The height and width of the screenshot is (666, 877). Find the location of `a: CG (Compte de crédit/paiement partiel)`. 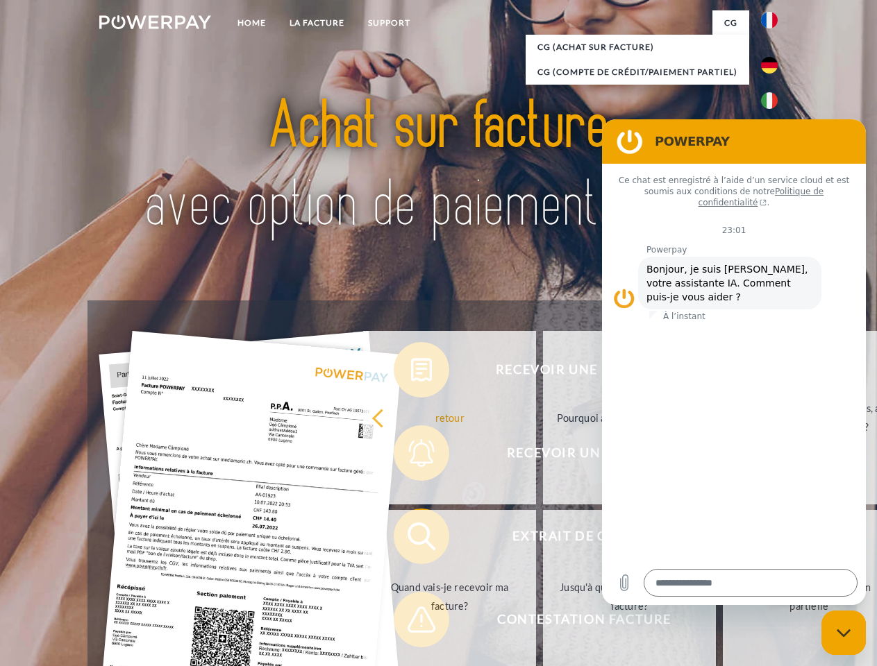

a: CG (Compte de crédit/paiement partiel) is located at coordinates (637, 72).